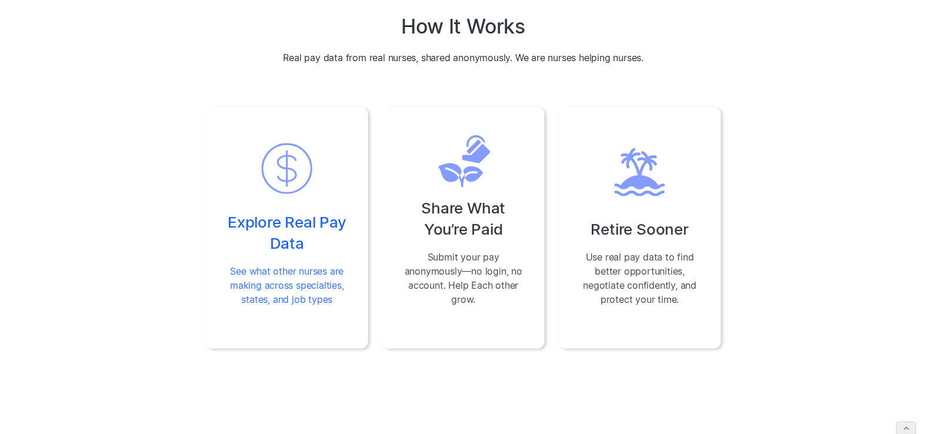  Describe the element at coordinates (464, 58) in the screenshot. I see `p: Real pay data from real nurses, shared anonymously. We are nurses helping nurses.` at that location.